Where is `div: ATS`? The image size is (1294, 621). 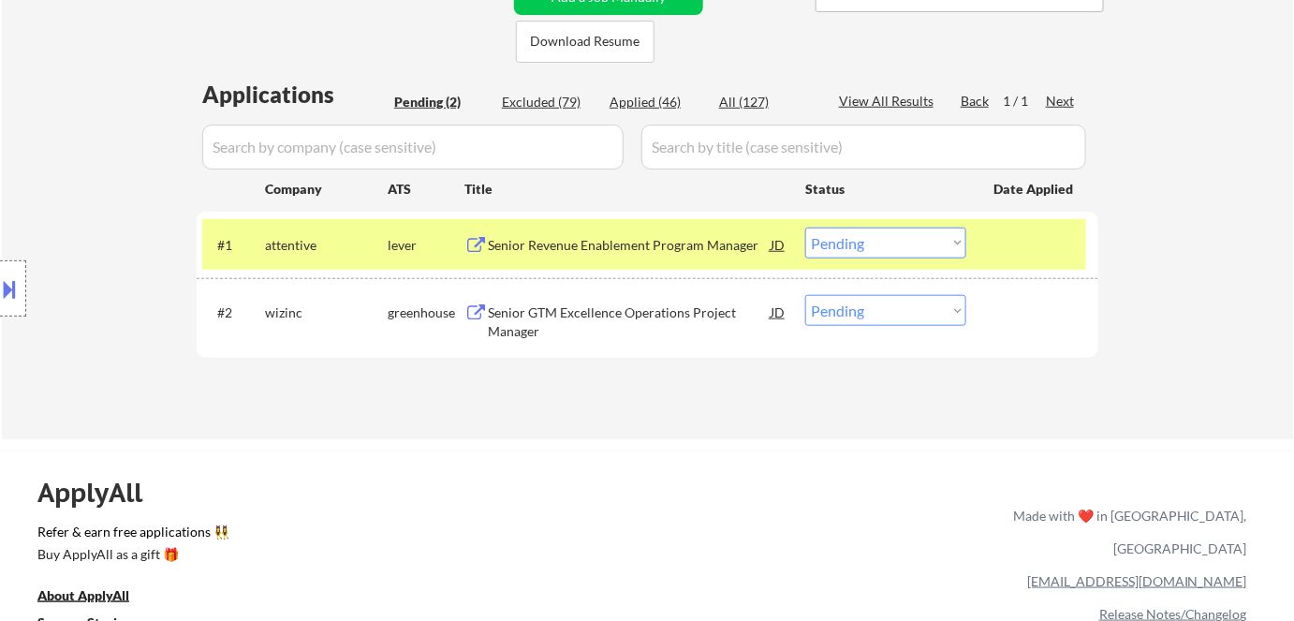
div: ATS is located at coordinates (426, 189).